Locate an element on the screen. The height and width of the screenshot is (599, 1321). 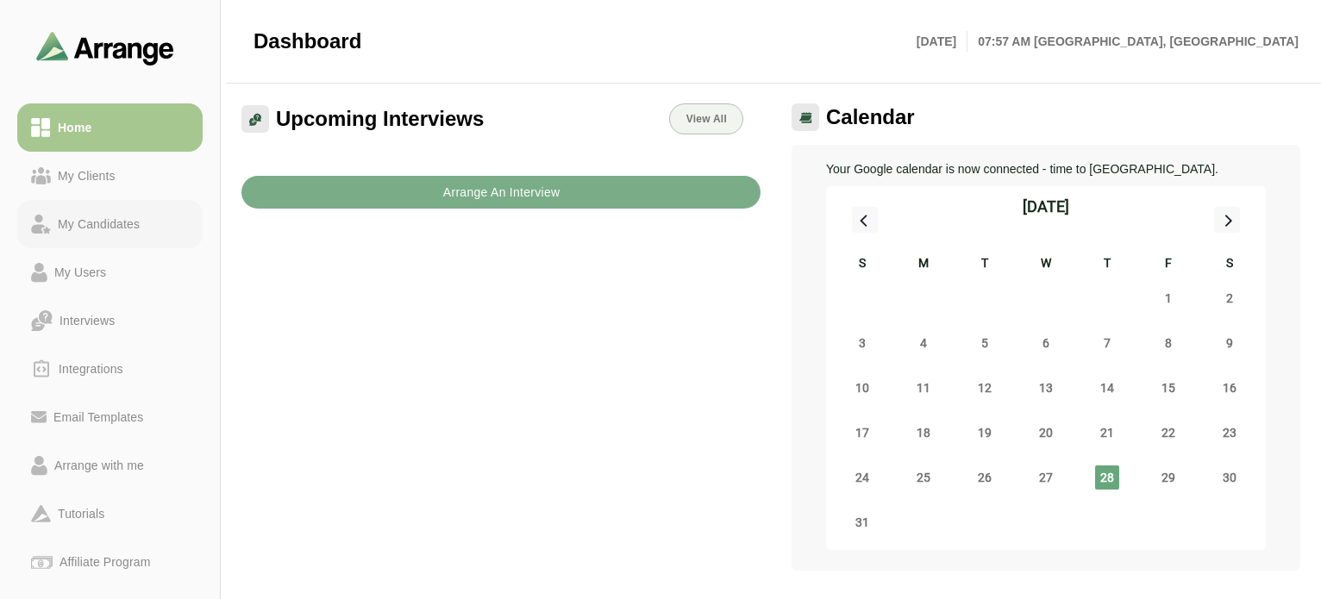
span: Calendar is located at coordinates (870, 117).